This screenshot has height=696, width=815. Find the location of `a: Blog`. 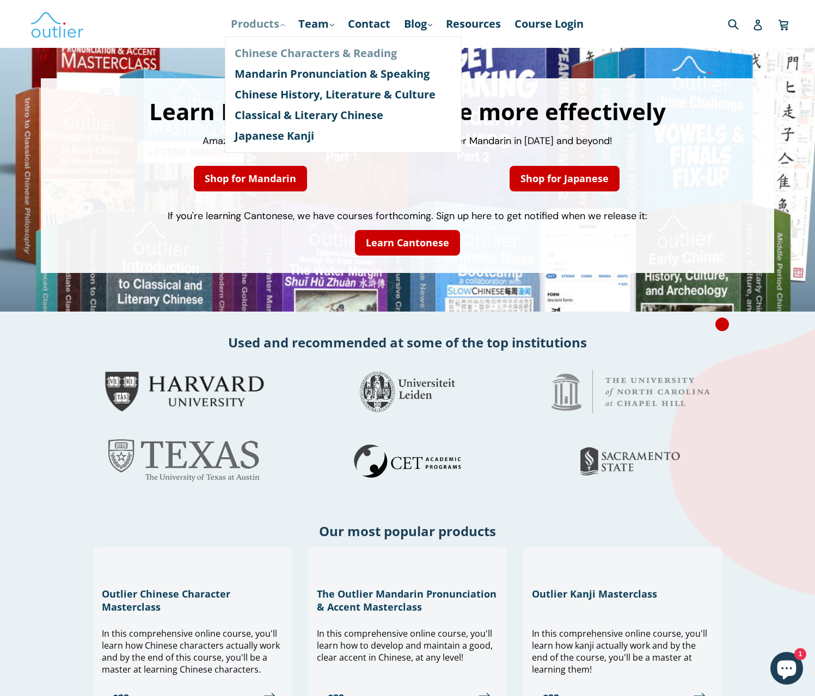

a: Blog is located at coordinates (418, 24).